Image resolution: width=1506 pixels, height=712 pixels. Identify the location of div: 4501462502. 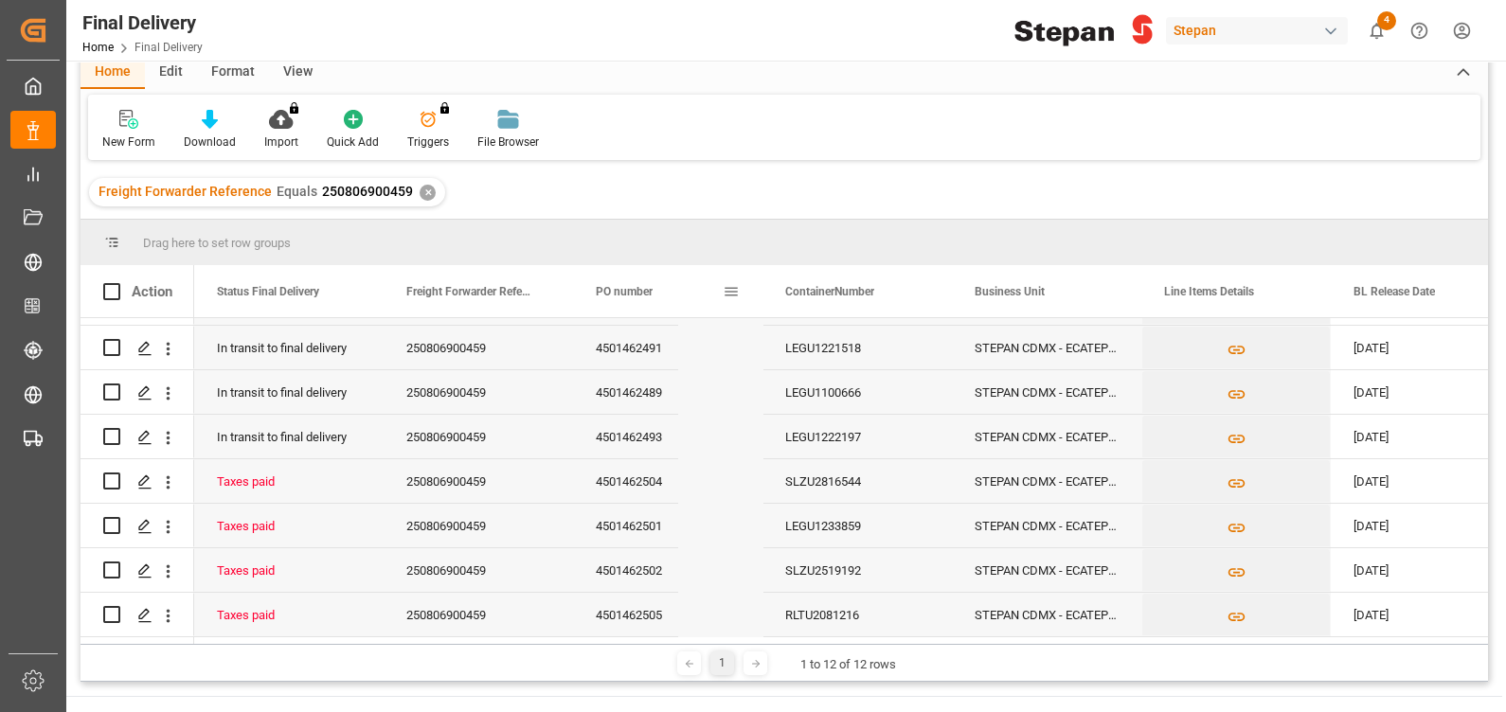
(668, 570).